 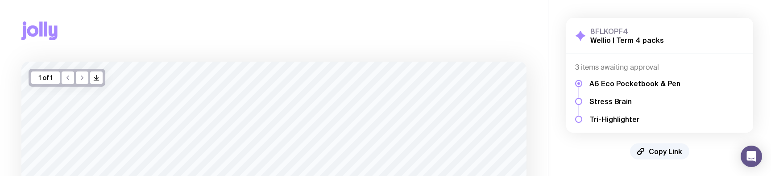 What do you see at coordinates (627, 31) in the screenshot?
I see `h3: 8FLKOPF4` at bounding box center [627, 31].